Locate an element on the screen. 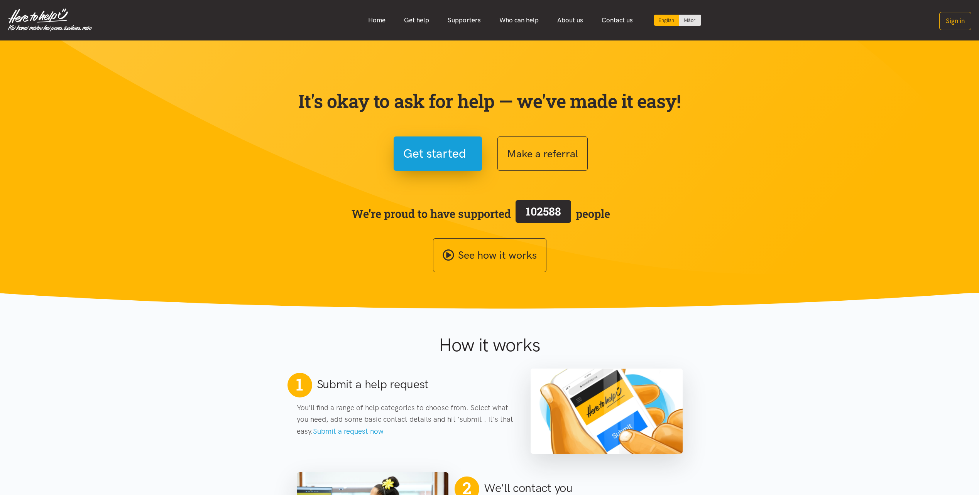 The width and height of the screenshot is (979, 495). a: Contact us is located at coordinates (617, 20).